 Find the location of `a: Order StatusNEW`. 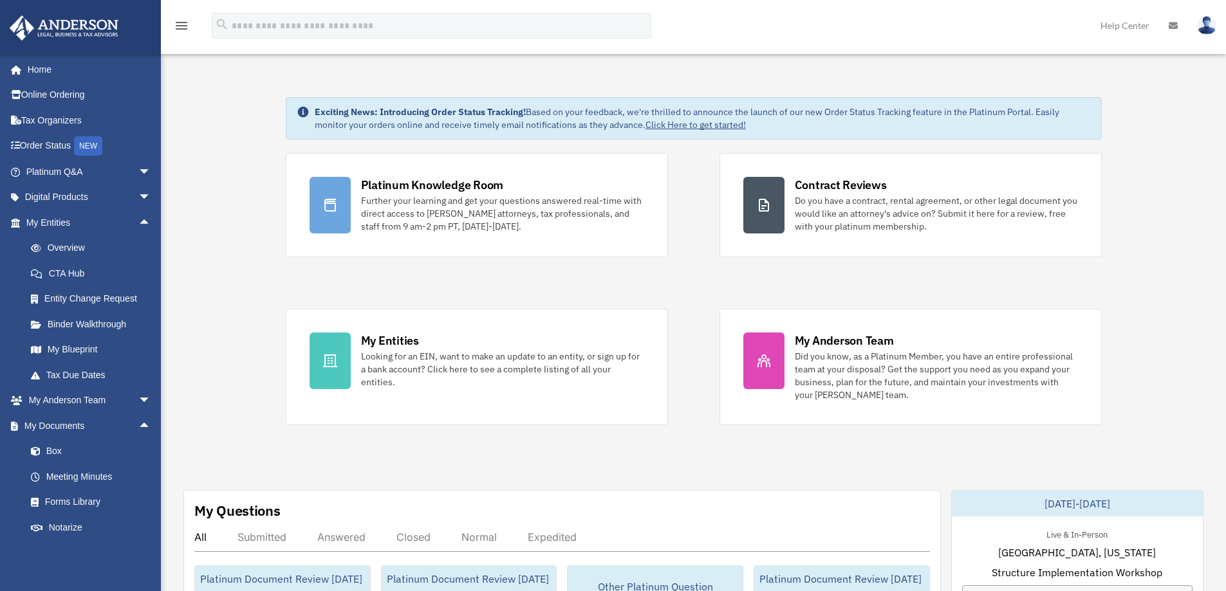

a: Order StatusNEW is located at coordinates (89, 146).